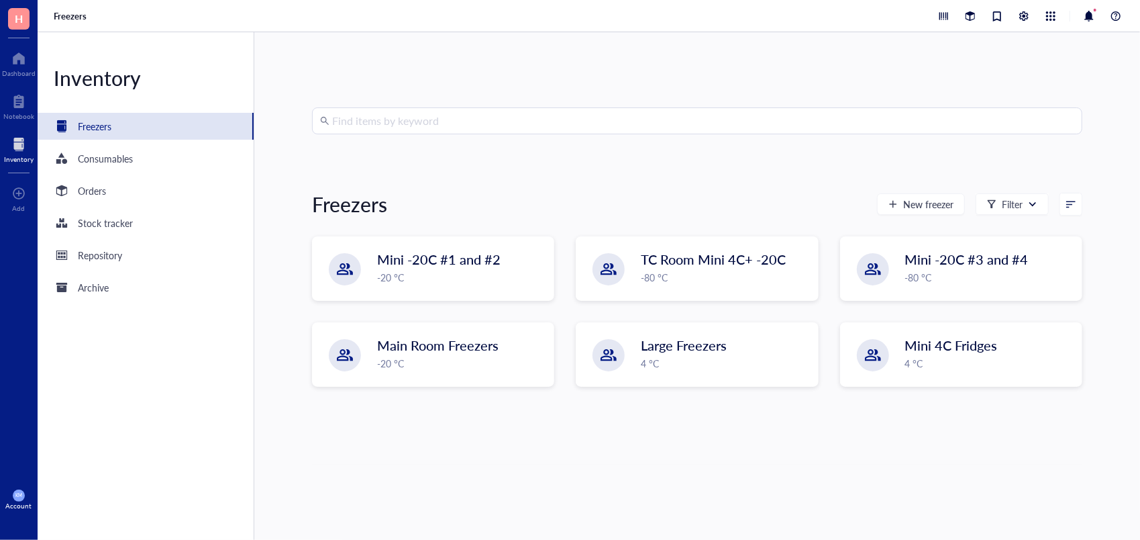 This screenshot has width=1140, height=540. I want to click on div: Repository, so click(100, 255).